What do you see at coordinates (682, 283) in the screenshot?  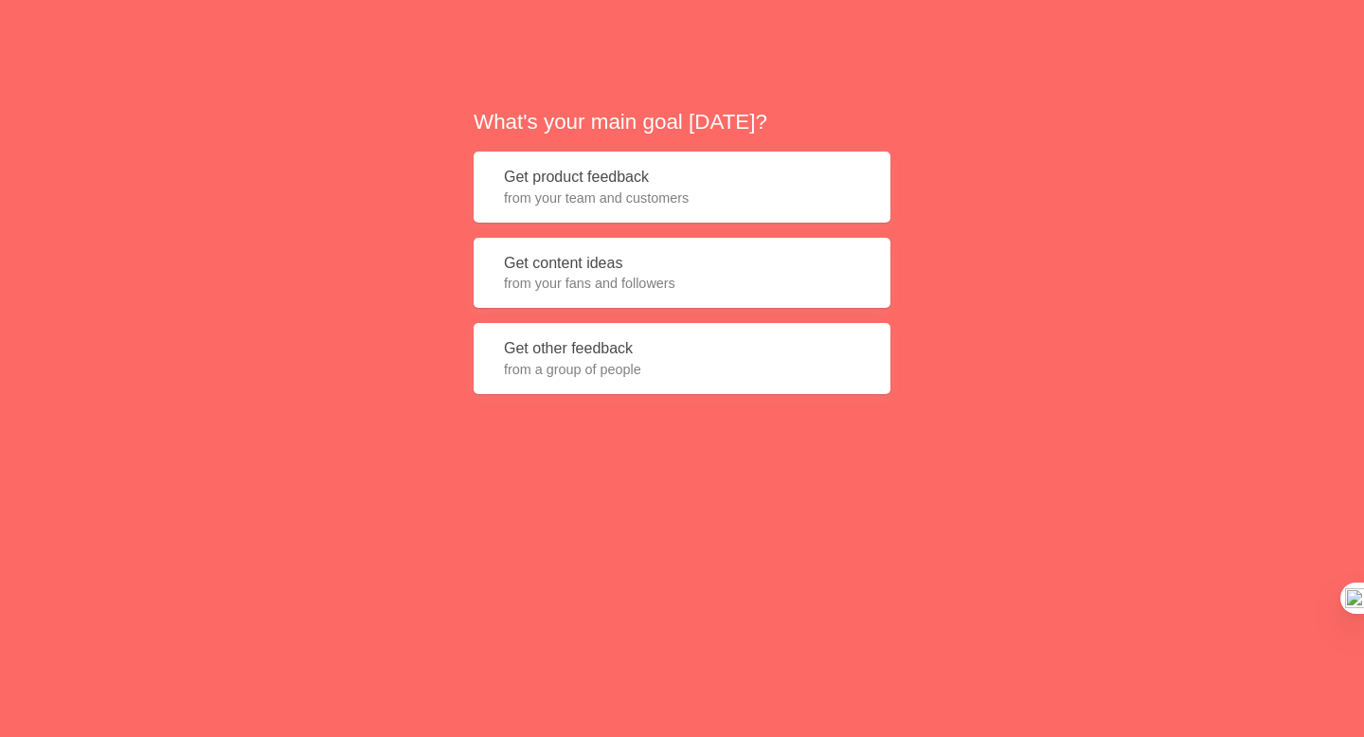 I see `span: from your fans and followers` at bounding box center [682, 283].